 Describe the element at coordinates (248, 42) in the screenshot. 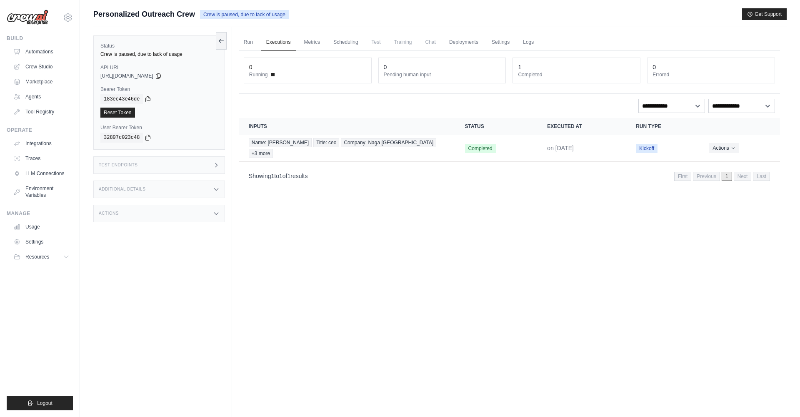

I see `a: Run` at that location.